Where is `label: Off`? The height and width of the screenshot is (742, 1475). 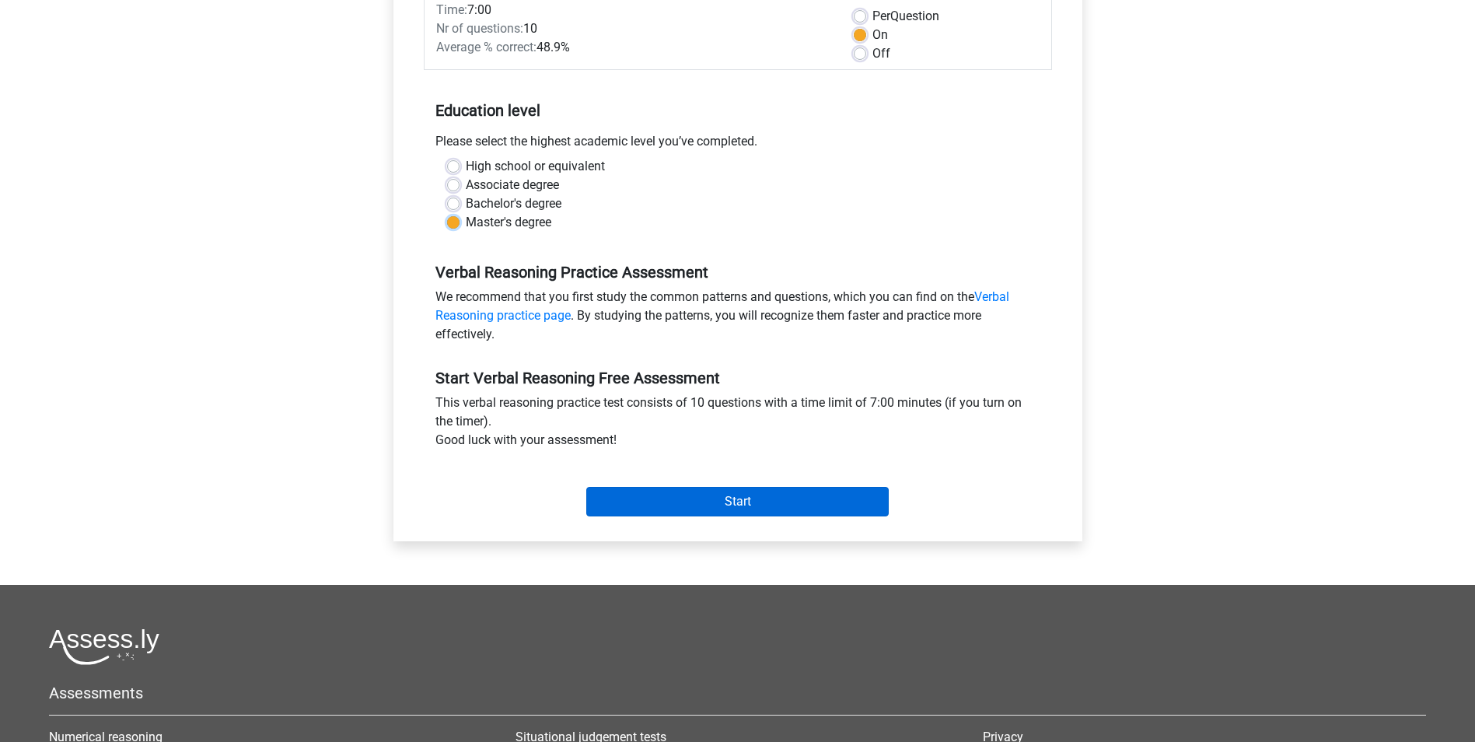
label: Off is located at coordinates (881, 54).